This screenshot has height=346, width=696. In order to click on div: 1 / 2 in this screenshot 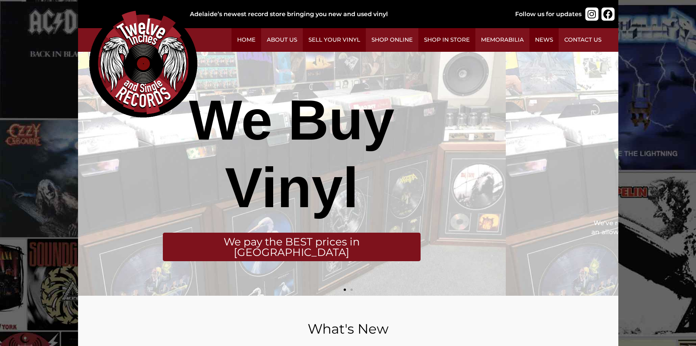, I will do `click(292, 174)`.